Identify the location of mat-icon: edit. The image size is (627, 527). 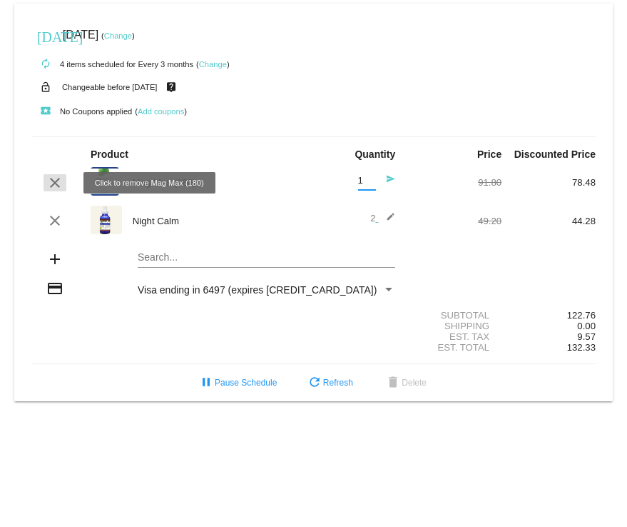
(387, 220).